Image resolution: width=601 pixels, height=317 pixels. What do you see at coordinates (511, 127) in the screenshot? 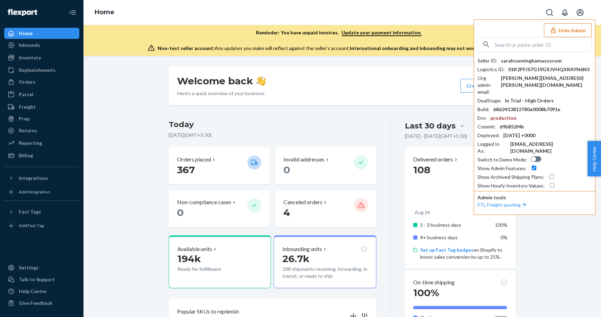
I see `div: d9b852f4b` at bounding box center [511, 127].